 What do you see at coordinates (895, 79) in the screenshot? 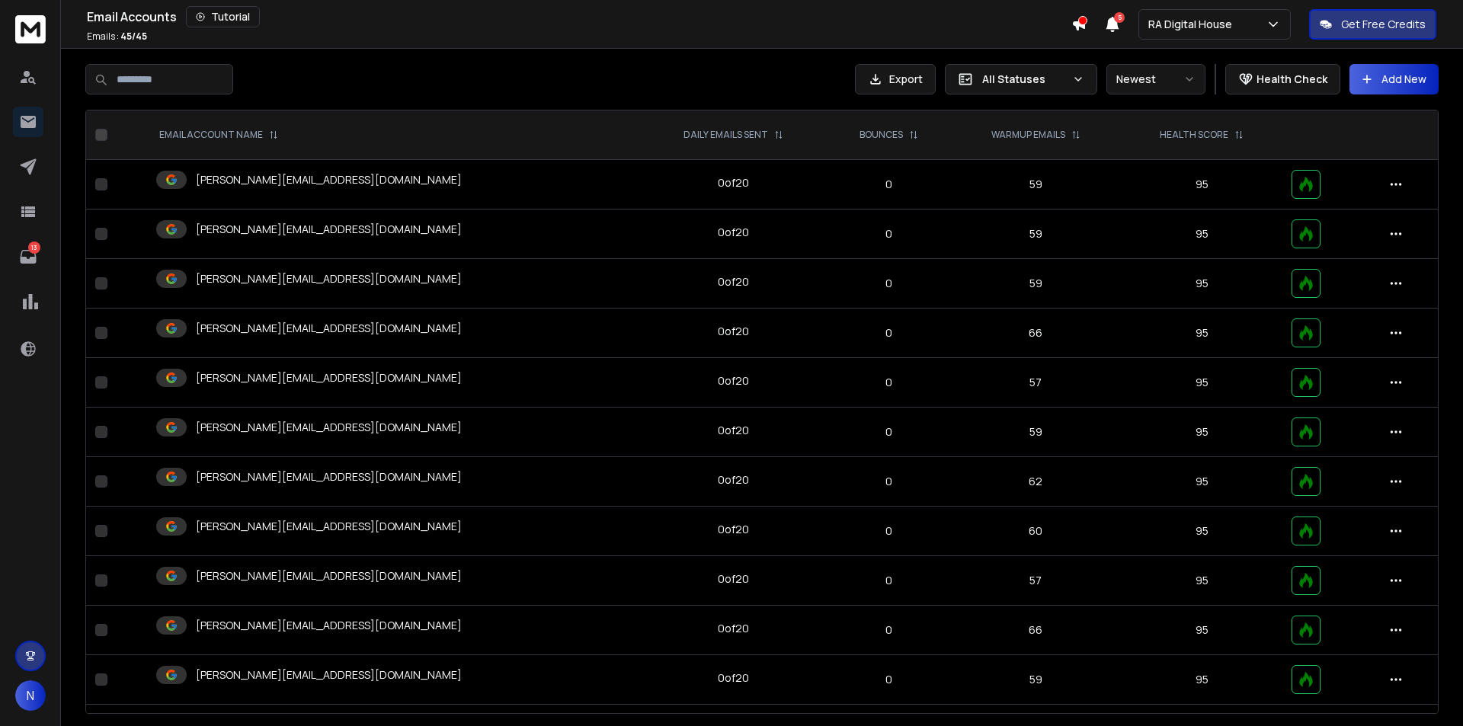
I see `button: Export` at bounding box center [895, 79].